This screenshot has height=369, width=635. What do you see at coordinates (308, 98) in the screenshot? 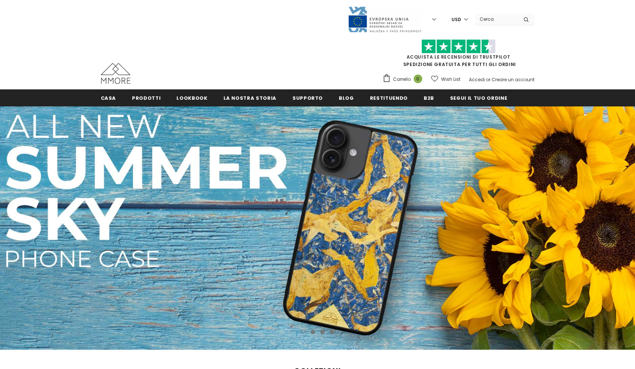
I see `span: supporto` at bounding box center [308, 98].